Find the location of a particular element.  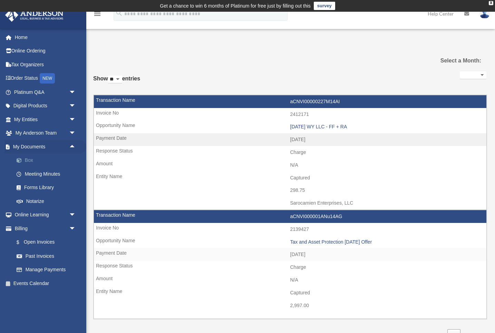

a: My Anderson Teamarrow_drop_down is located at coordinates (46, 133).